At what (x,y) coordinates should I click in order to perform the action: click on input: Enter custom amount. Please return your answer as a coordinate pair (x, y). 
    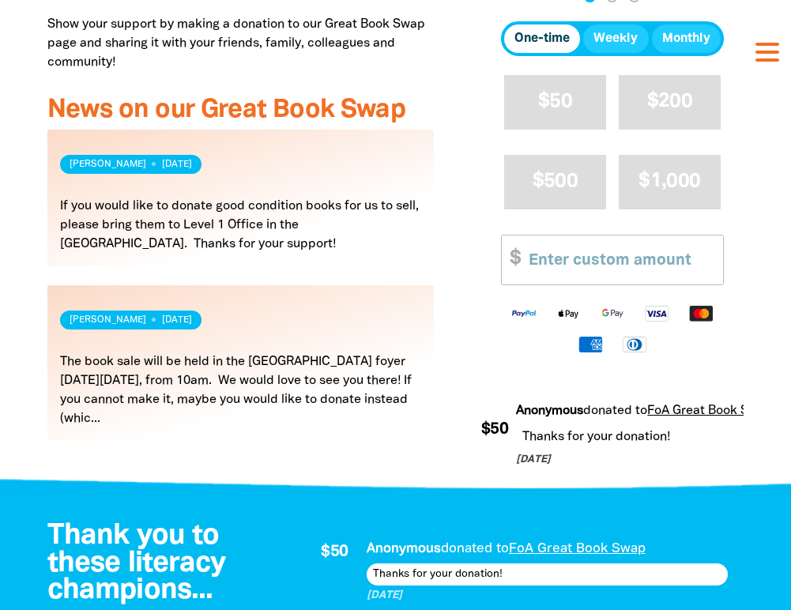
    Looking at the image, I should click on (620, 260).